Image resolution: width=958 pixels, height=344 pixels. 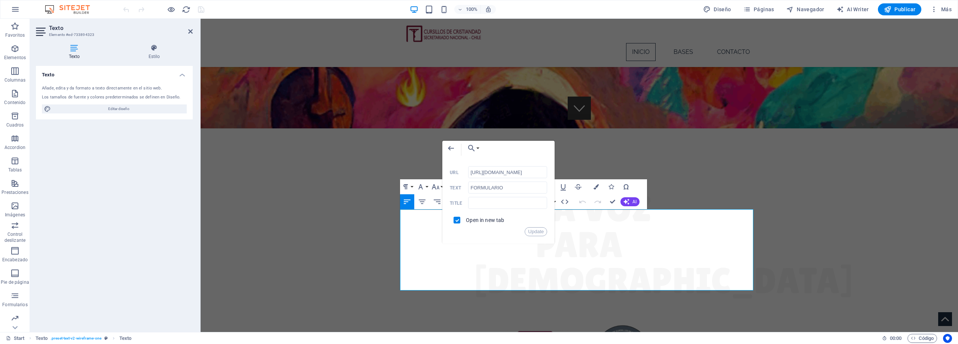 What do you see at coordinates (941, 9) in the screenshot?
I see `span: Más` at bounding box center [941, 9].